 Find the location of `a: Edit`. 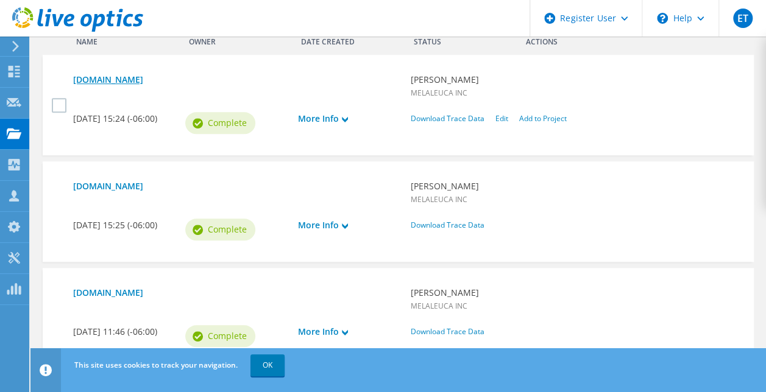

a: Edit is located at coordinates (501, 118).